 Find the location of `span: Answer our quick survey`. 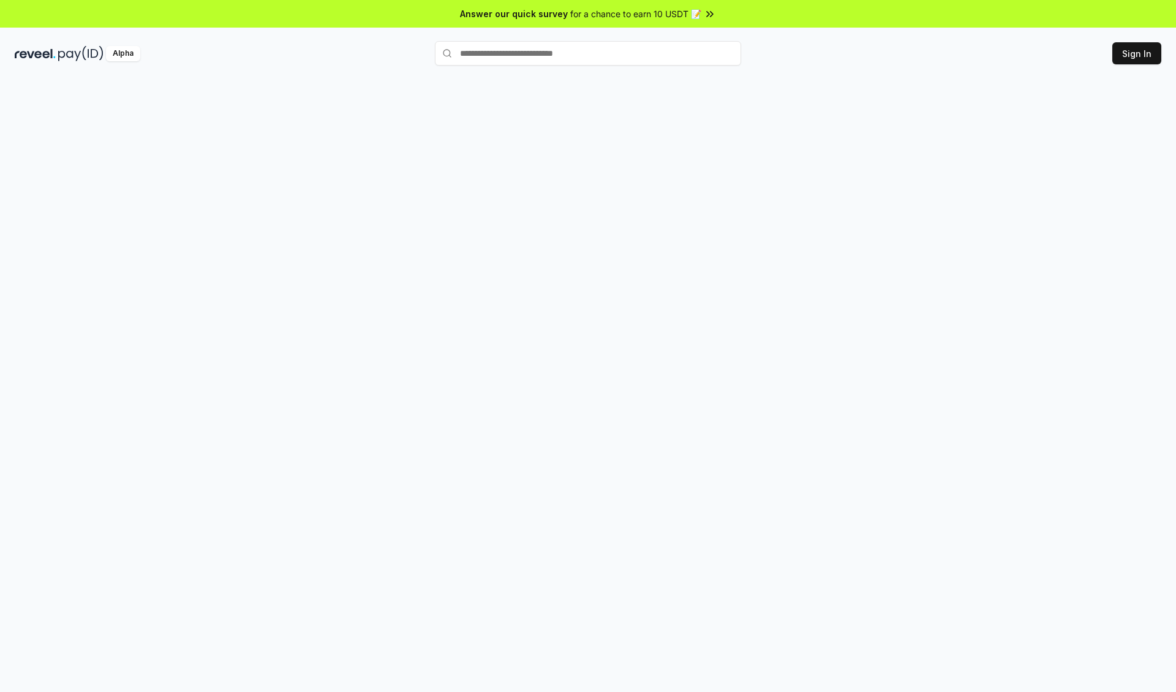

span: Answer our quick survey is located at coordinates (514, 13).